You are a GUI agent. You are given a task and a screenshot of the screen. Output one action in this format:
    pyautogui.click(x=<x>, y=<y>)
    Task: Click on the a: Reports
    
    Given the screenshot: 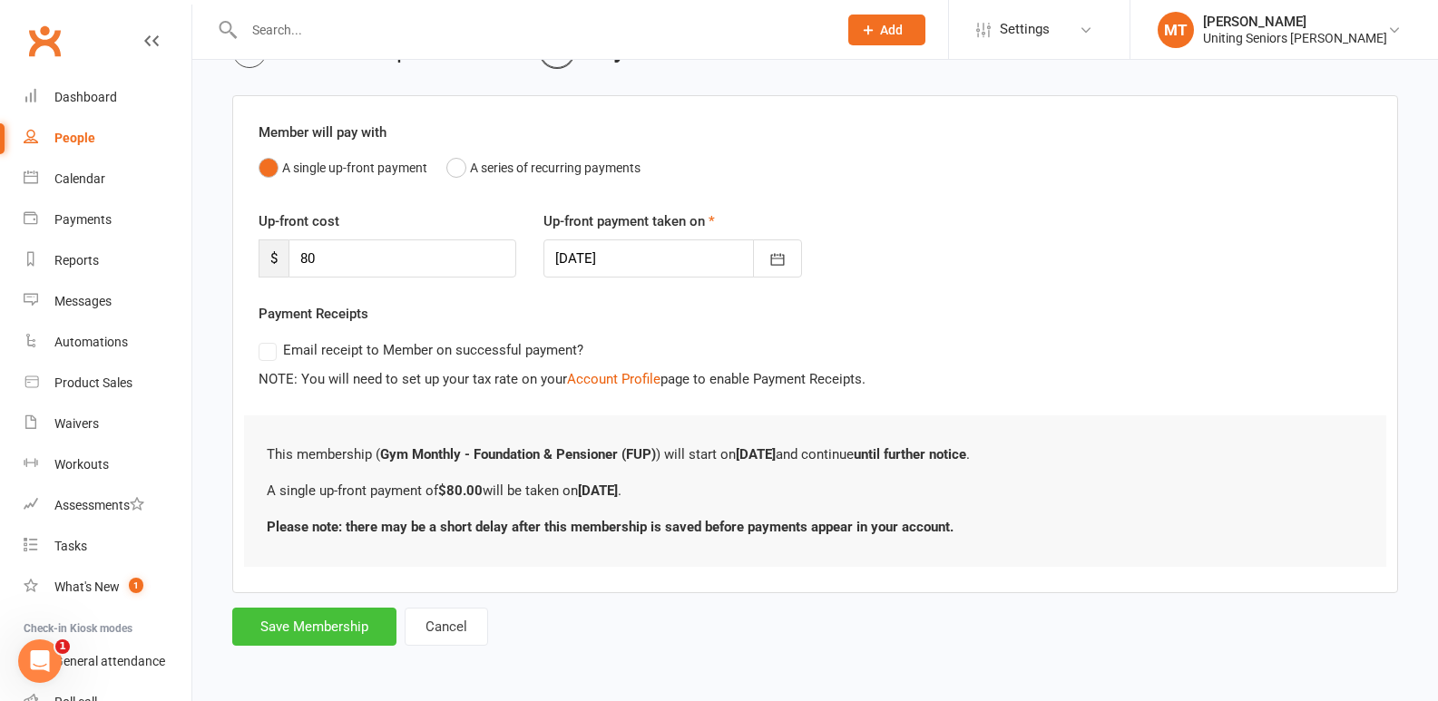 What is the action you would take?
    pyautogui.click(x=107, y=260)
    